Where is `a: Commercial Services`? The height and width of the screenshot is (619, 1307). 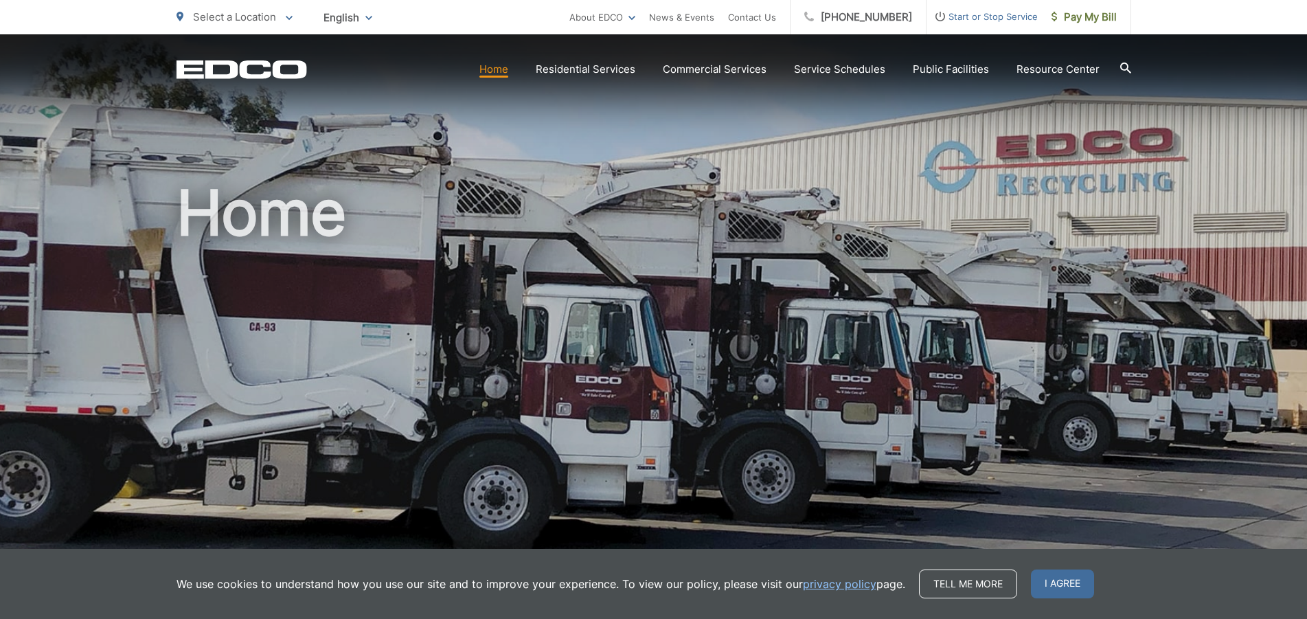 a: Commercial Services is located at coordinates (714, 69).